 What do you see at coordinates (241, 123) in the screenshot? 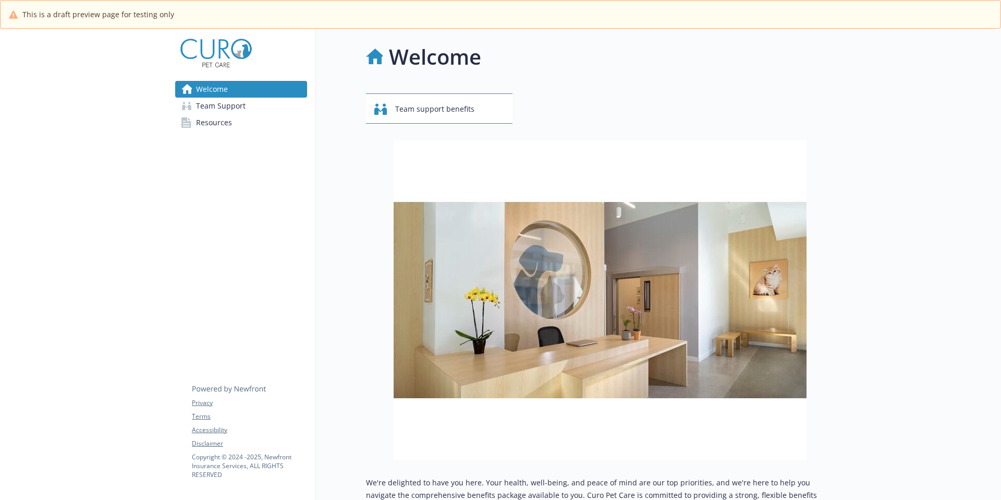
I see `a: Resources` at bounding box center [241, 123].